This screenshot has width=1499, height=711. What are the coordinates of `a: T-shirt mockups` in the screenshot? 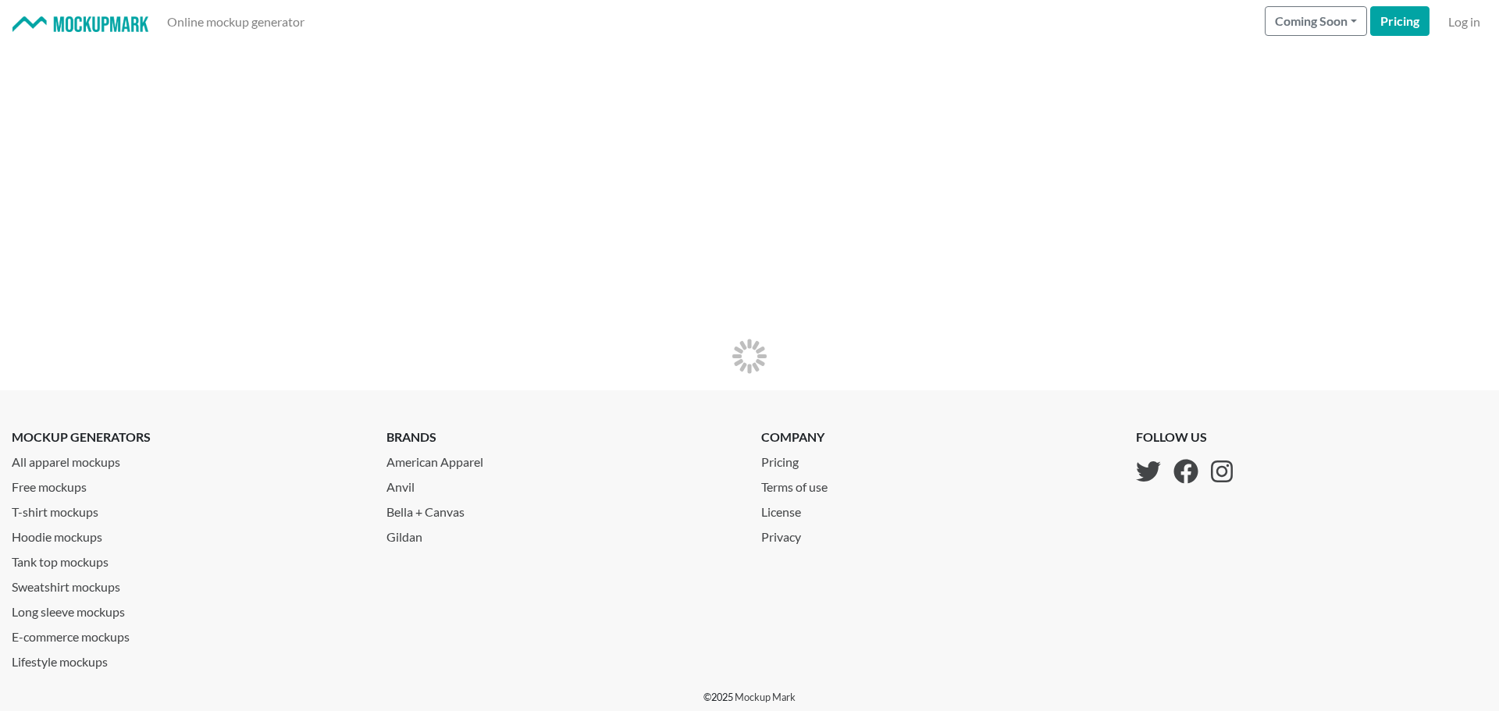 It's located at (187, 509).